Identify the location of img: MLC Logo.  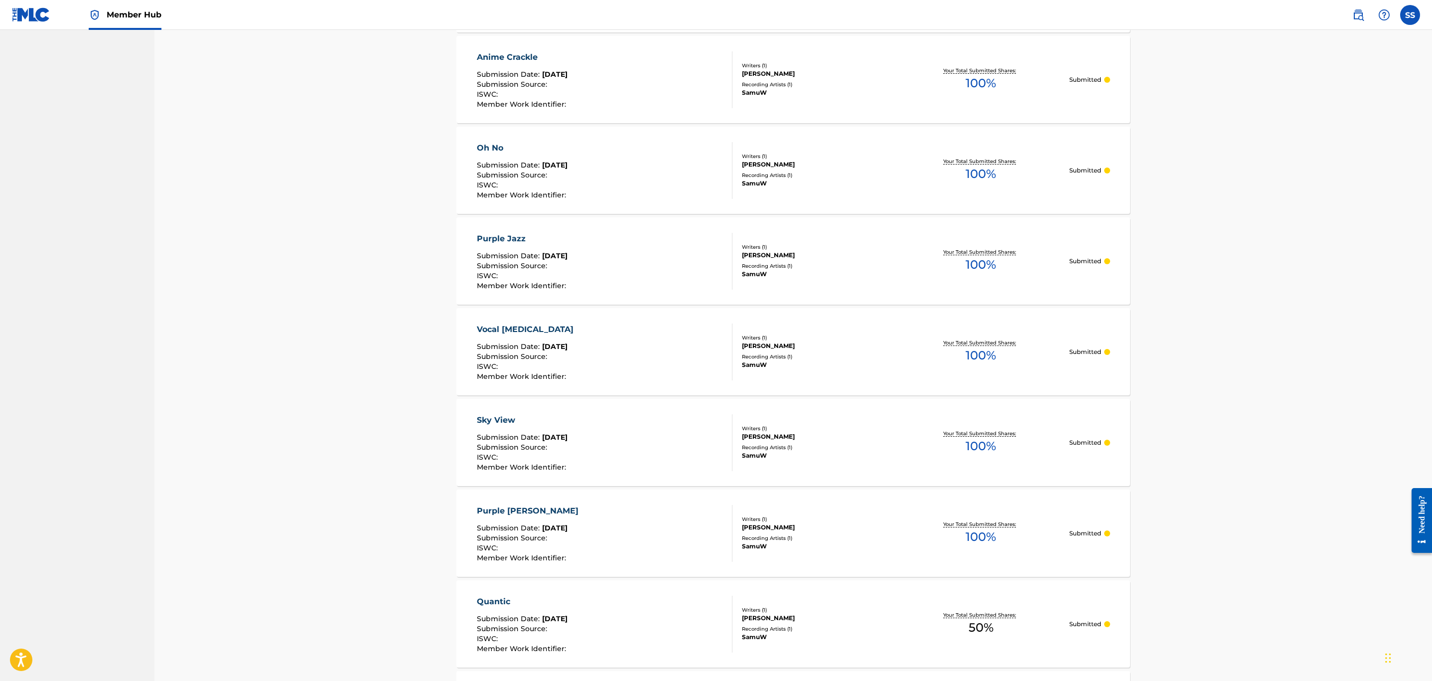
(31, 14).